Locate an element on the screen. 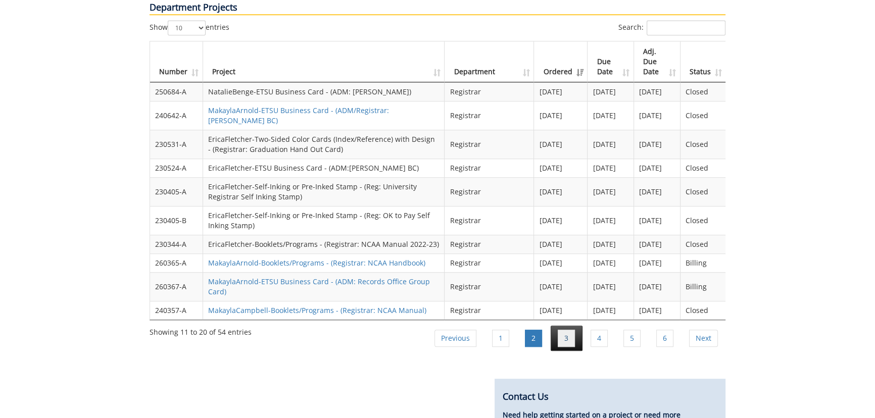 The height and width of the screenshot is (418, 875). td: EricaFletcher-Two-Sided Color Cards (Index/Reference) with Design - (Registrar: Graduation Hand O... is located at coordinates (324, 144).